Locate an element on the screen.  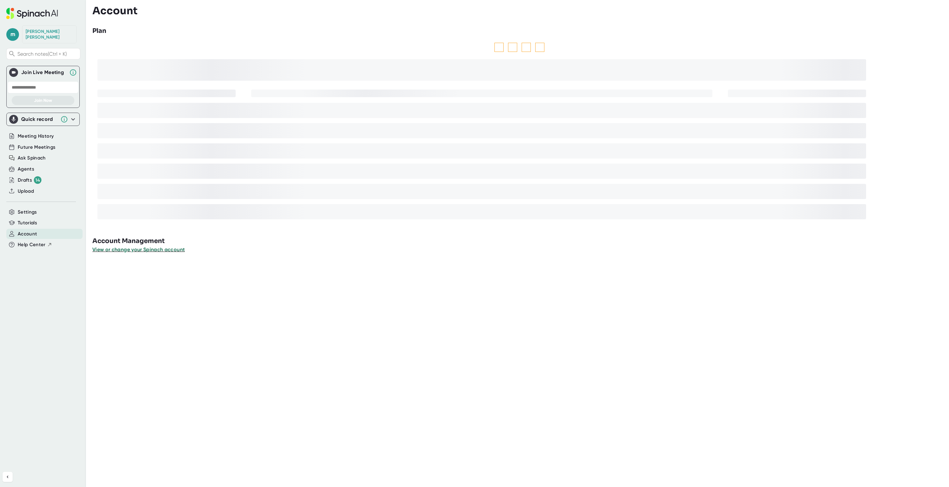
span: Search notes (Ctrl + K) is located at coordinates (48, 54).